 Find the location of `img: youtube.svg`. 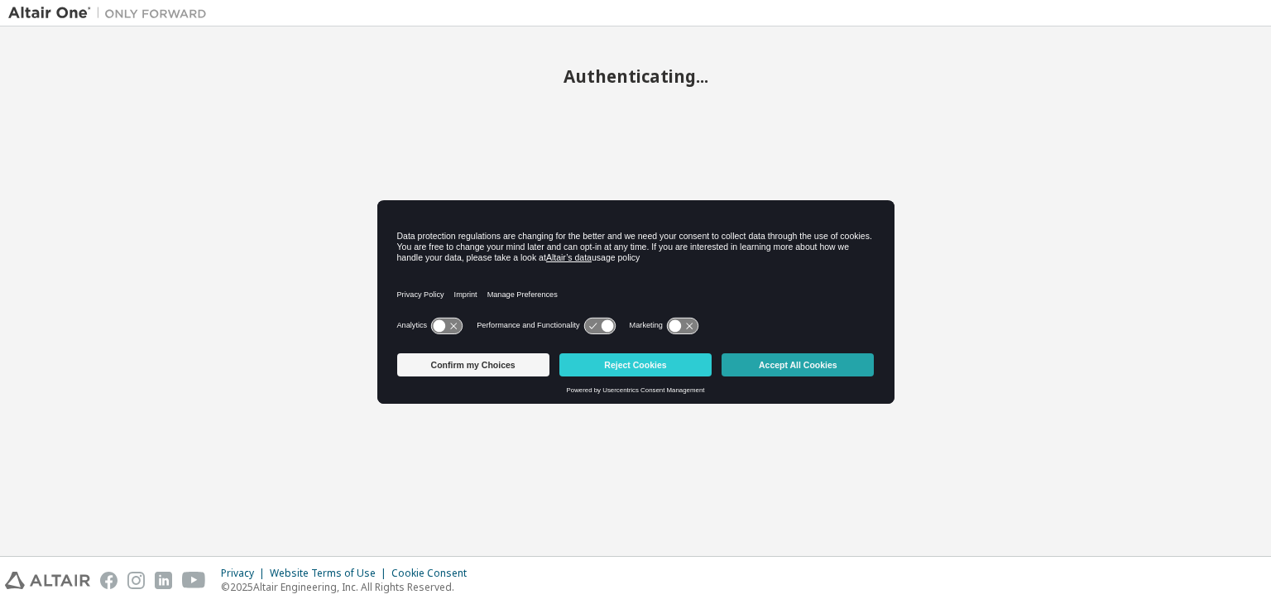

img: youtube.svg is located at coordinates (194, 580).